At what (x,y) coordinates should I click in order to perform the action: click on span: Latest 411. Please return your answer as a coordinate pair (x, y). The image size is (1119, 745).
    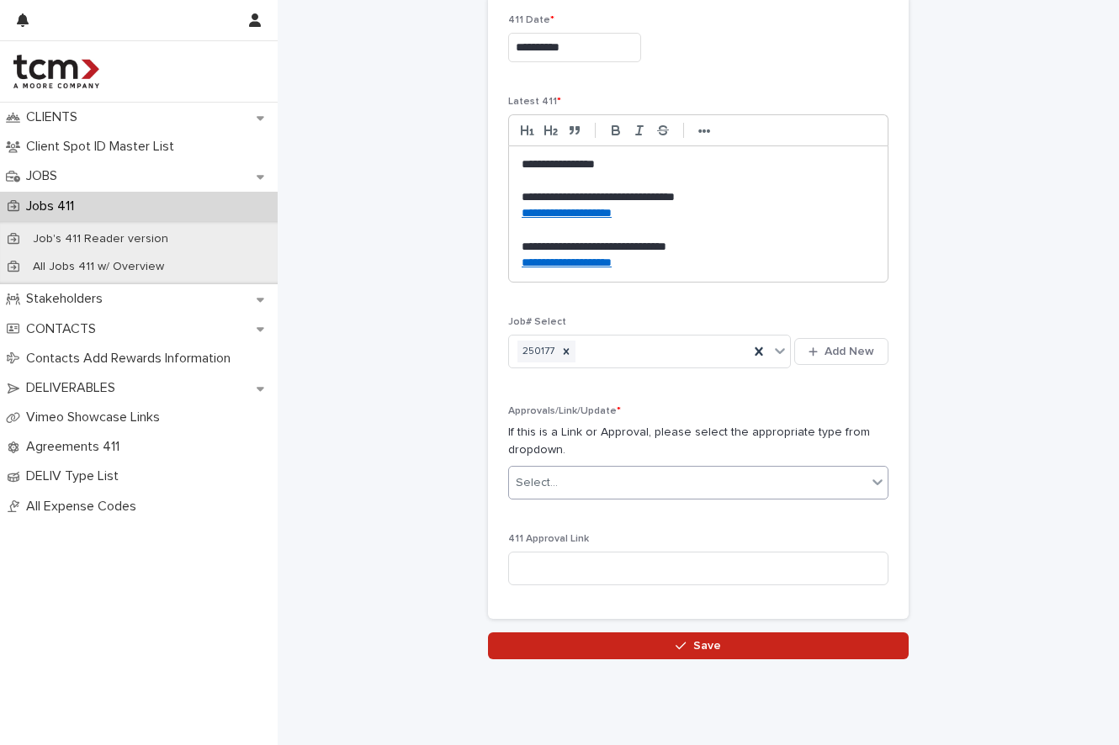
    Looking at the image, I should click on (534, 102).